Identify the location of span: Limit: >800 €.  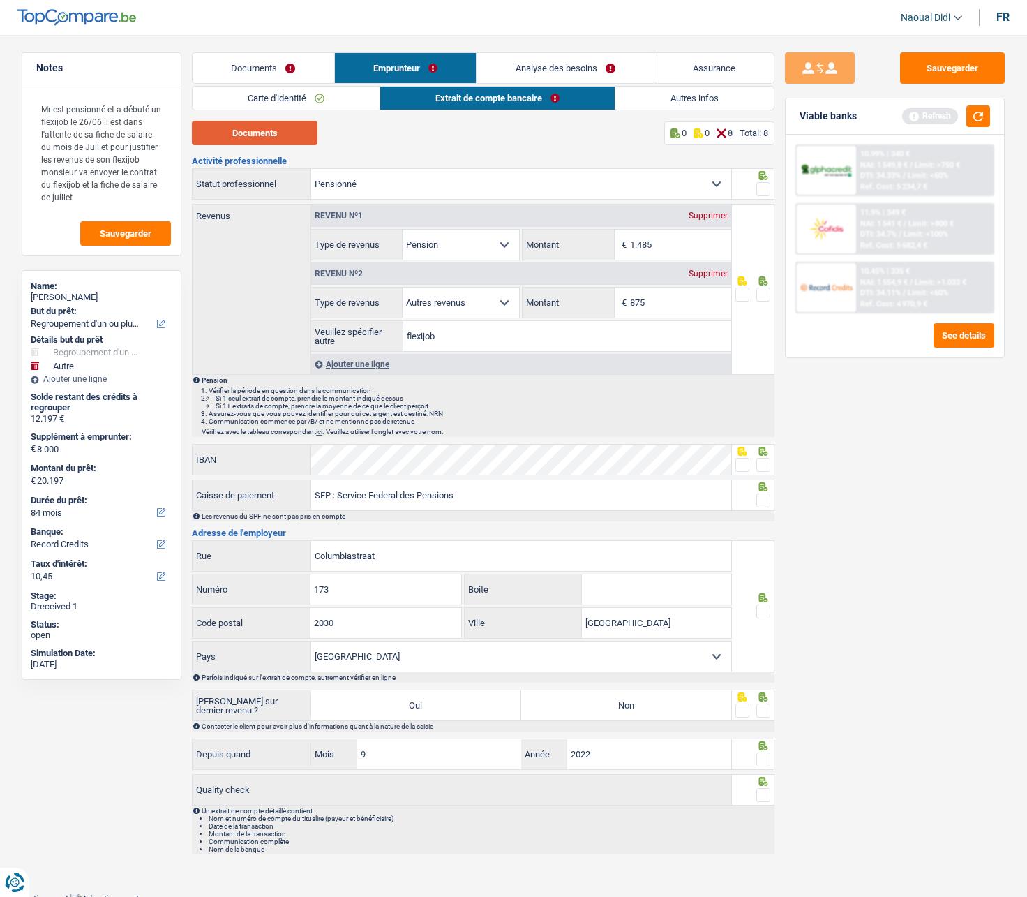
(931, 223).